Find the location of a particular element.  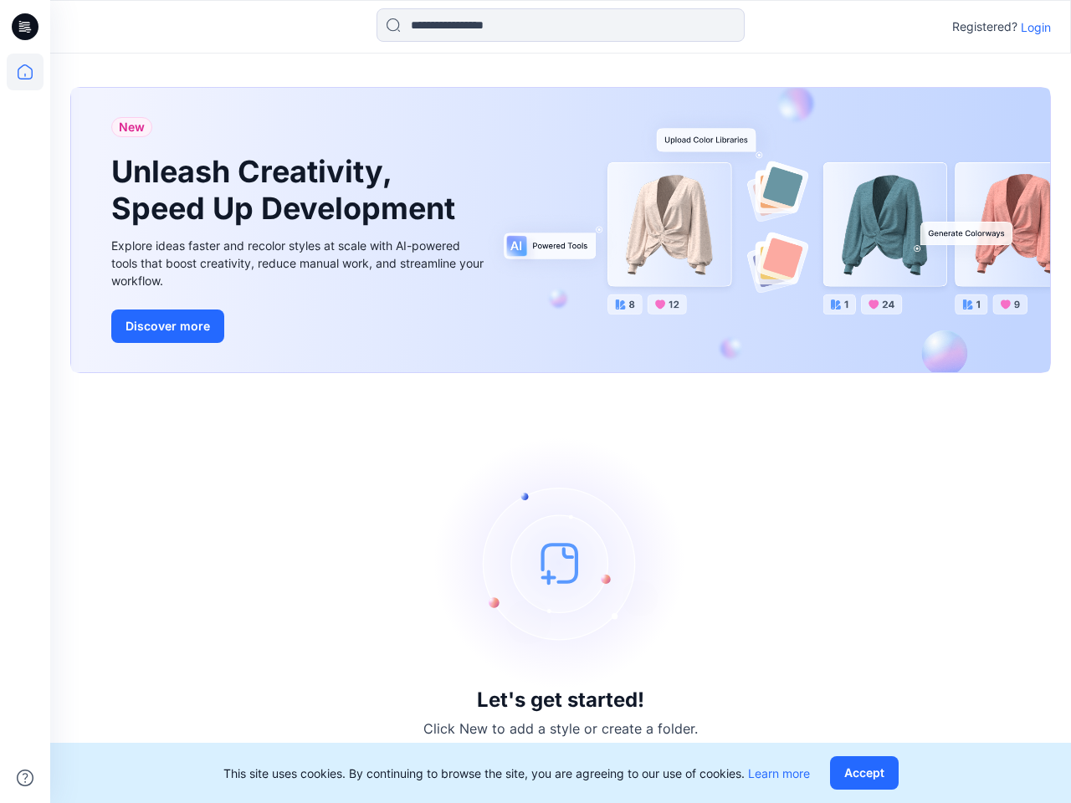

p: Login is located at coordinates (1036, 27).